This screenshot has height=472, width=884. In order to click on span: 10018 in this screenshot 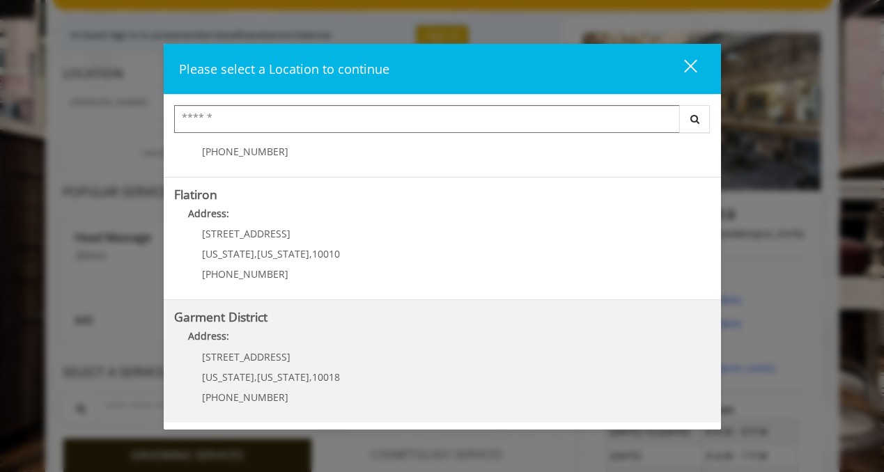, I will do `click(326, 377)`.